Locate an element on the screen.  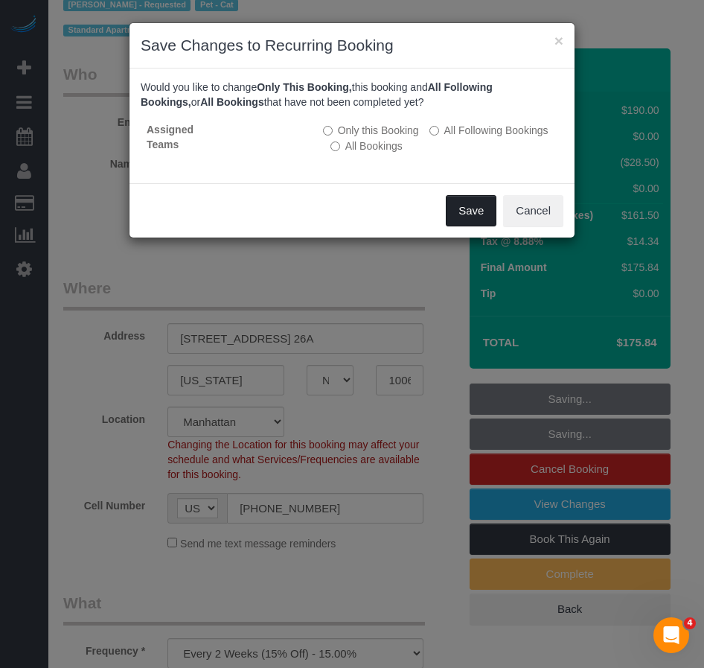
strong: Assigned Teams is located at coordinates (170, 137).